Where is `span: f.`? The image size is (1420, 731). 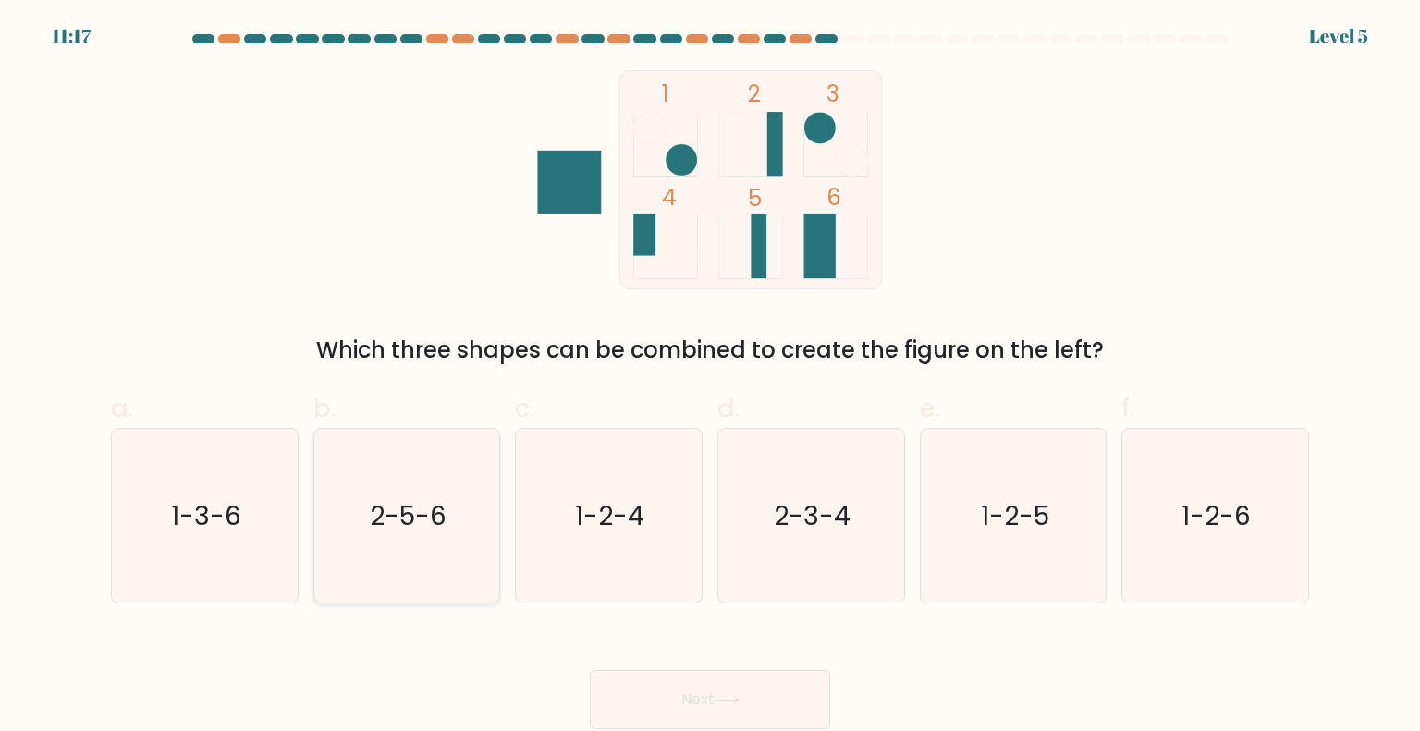
span: f. is located at coordinates (1128, 408).